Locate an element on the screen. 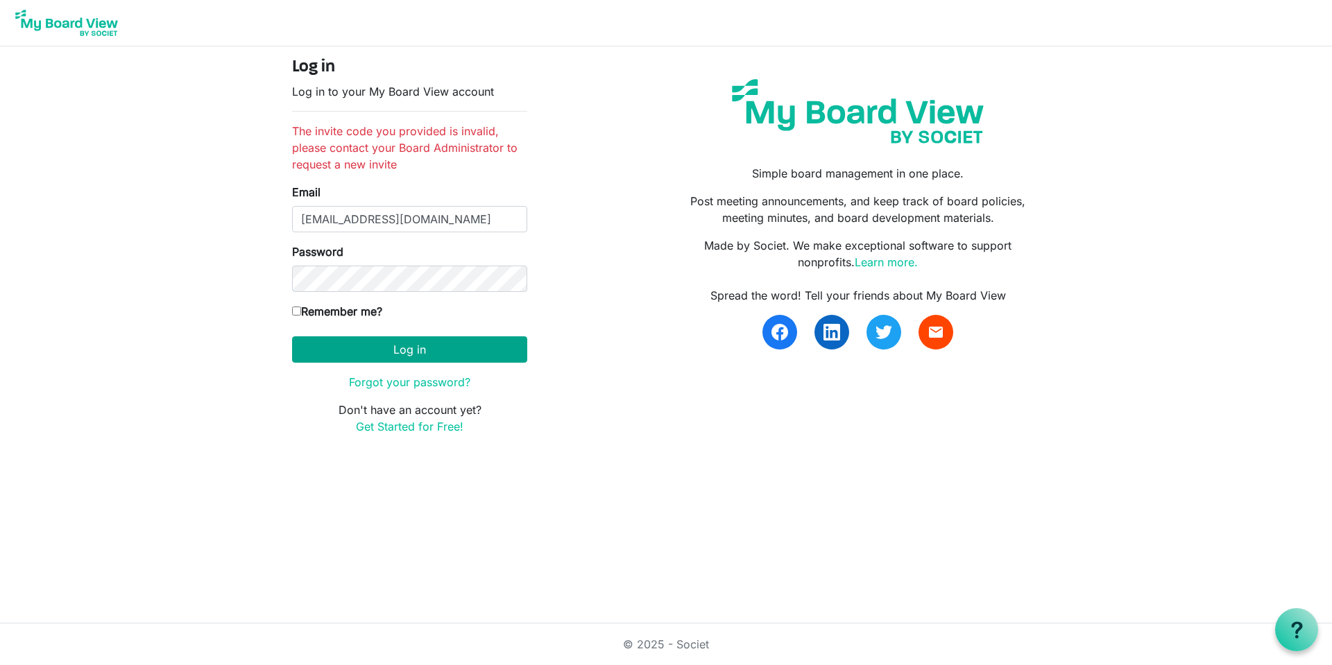  p: Made by Societ. We make exceptional software to support nonprofits. is located at coordinates (858, 254).